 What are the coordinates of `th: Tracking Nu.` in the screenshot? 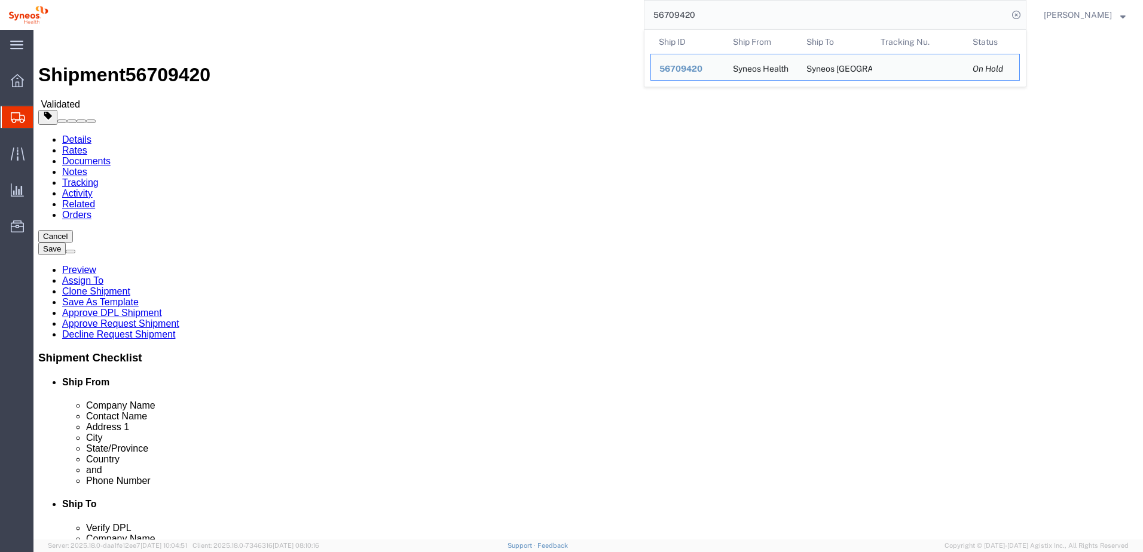 It's located at (918, 42).